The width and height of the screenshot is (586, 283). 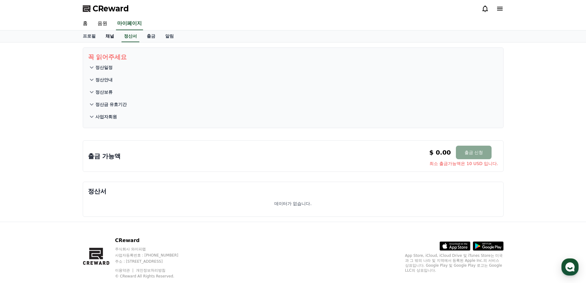 I want to click on a: 채널, so click(x=110, y=36).